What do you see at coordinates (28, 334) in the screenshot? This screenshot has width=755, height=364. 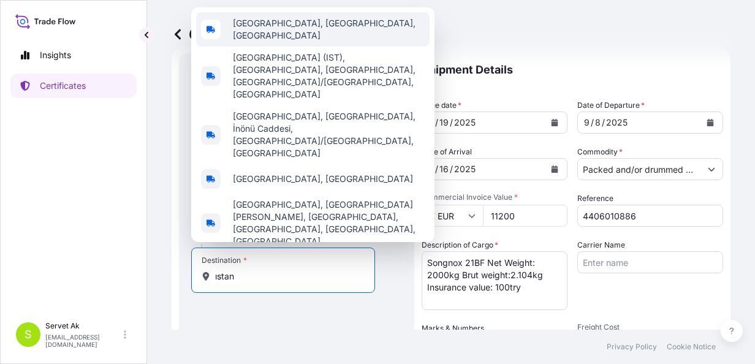 I see `span: S` at bounding box center [28, 334].